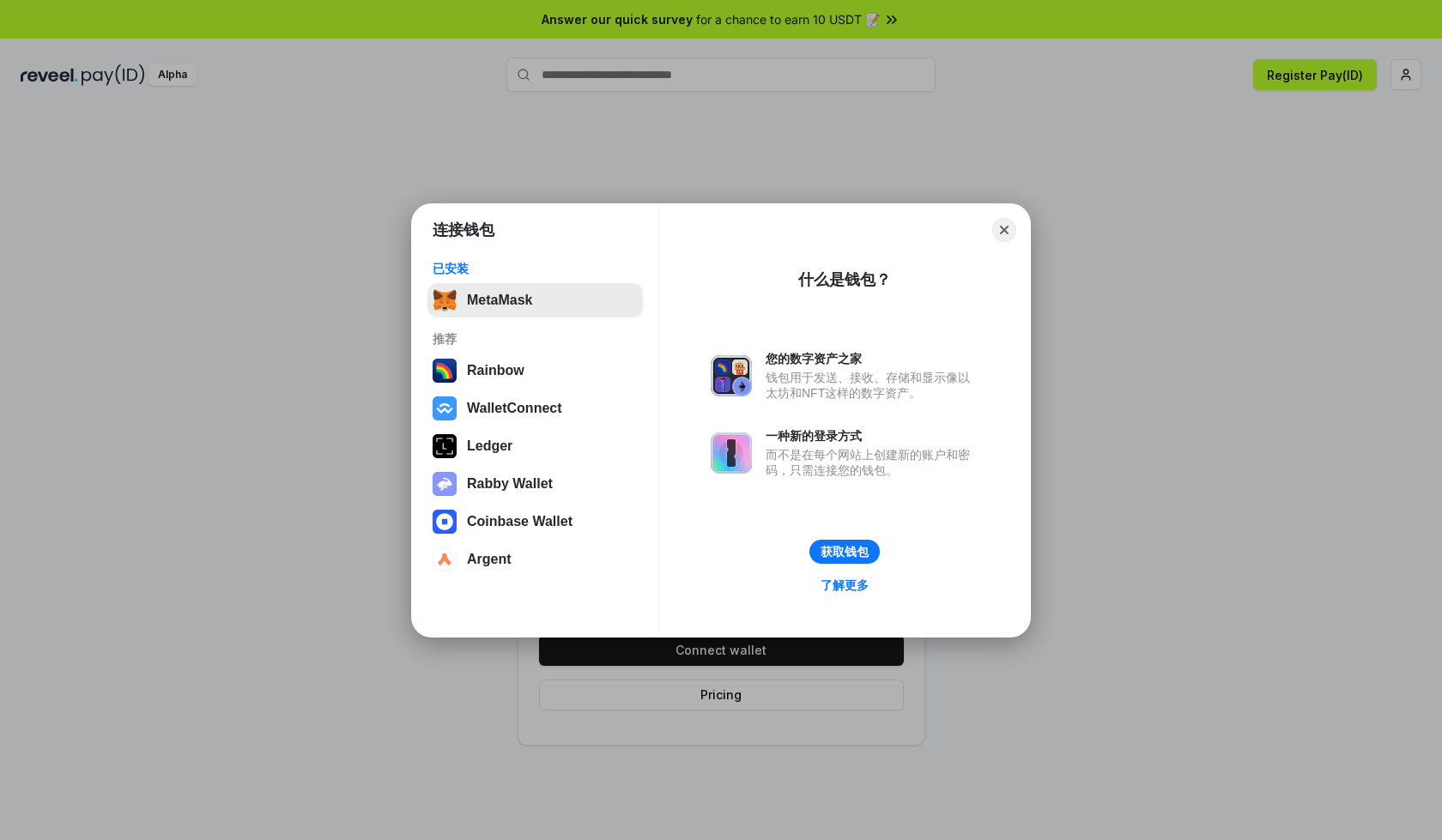 The image size is (1442, 840). Describe the element at coordinates (871, 385) in the screenshot. I see `div: 钱包用于发送、接收、存储和显示像以太坊和NFT这样的数字资产。` at that location.